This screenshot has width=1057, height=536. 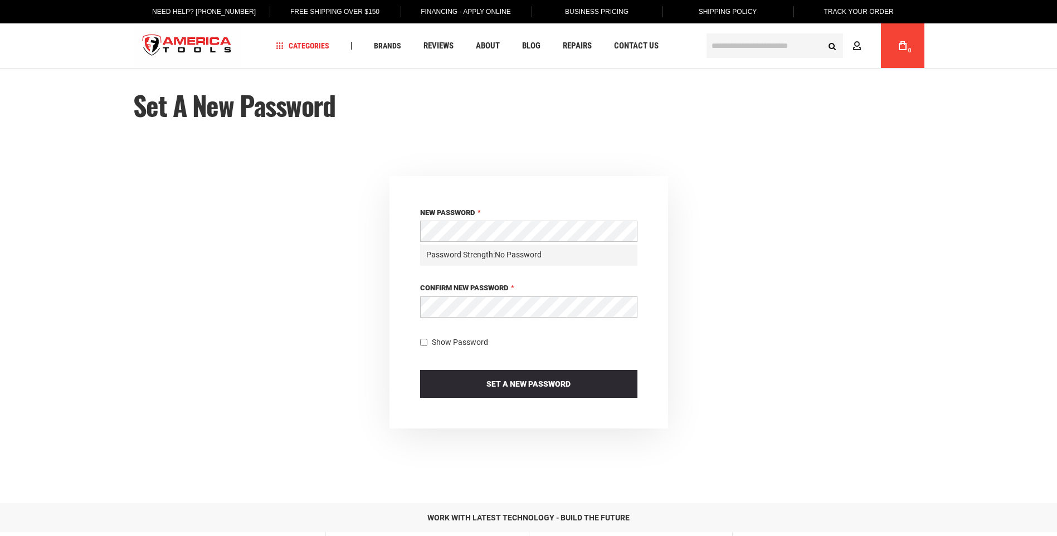 What do you see at coordinates (187, 46) in the screenshot?
I see `a: store logo` at bounding box center [187, 46].